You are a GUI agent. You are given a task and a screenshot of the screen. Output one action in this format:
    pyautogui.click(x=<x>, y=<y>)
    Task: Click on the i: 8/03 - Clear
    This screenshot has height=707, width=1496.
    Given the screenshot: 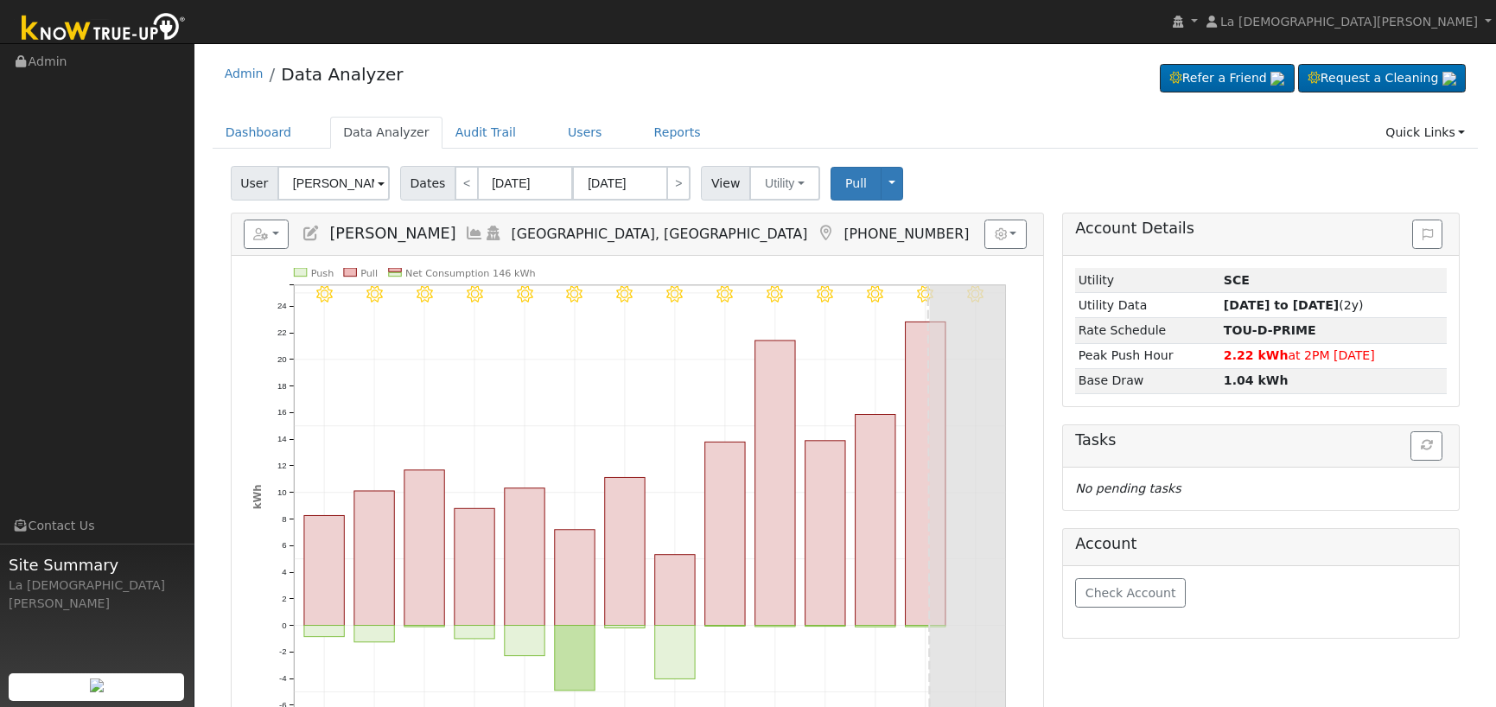 What is the action you would take?
    pyautogui.click(x=524, y=294)
    